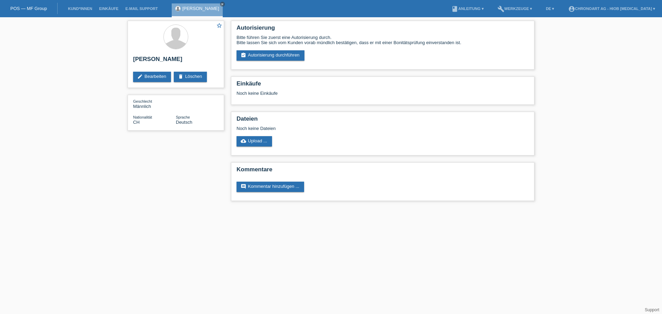  I want to click on a: Support, so click(652, 310).